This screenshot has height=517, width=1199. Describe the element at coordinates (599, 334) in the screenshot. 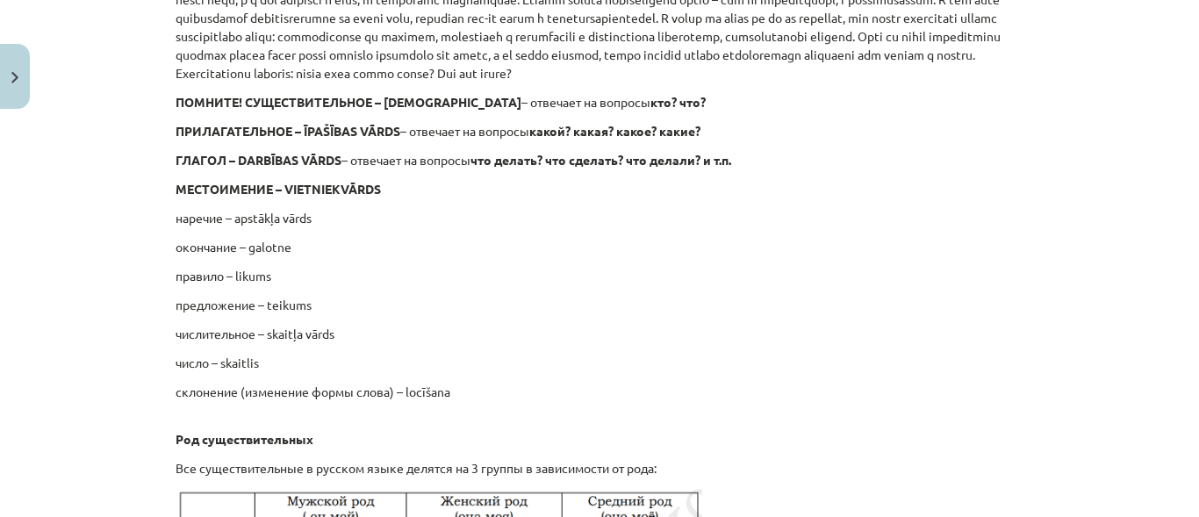

I see `p: числительное – skaitļa vārds` at that location.